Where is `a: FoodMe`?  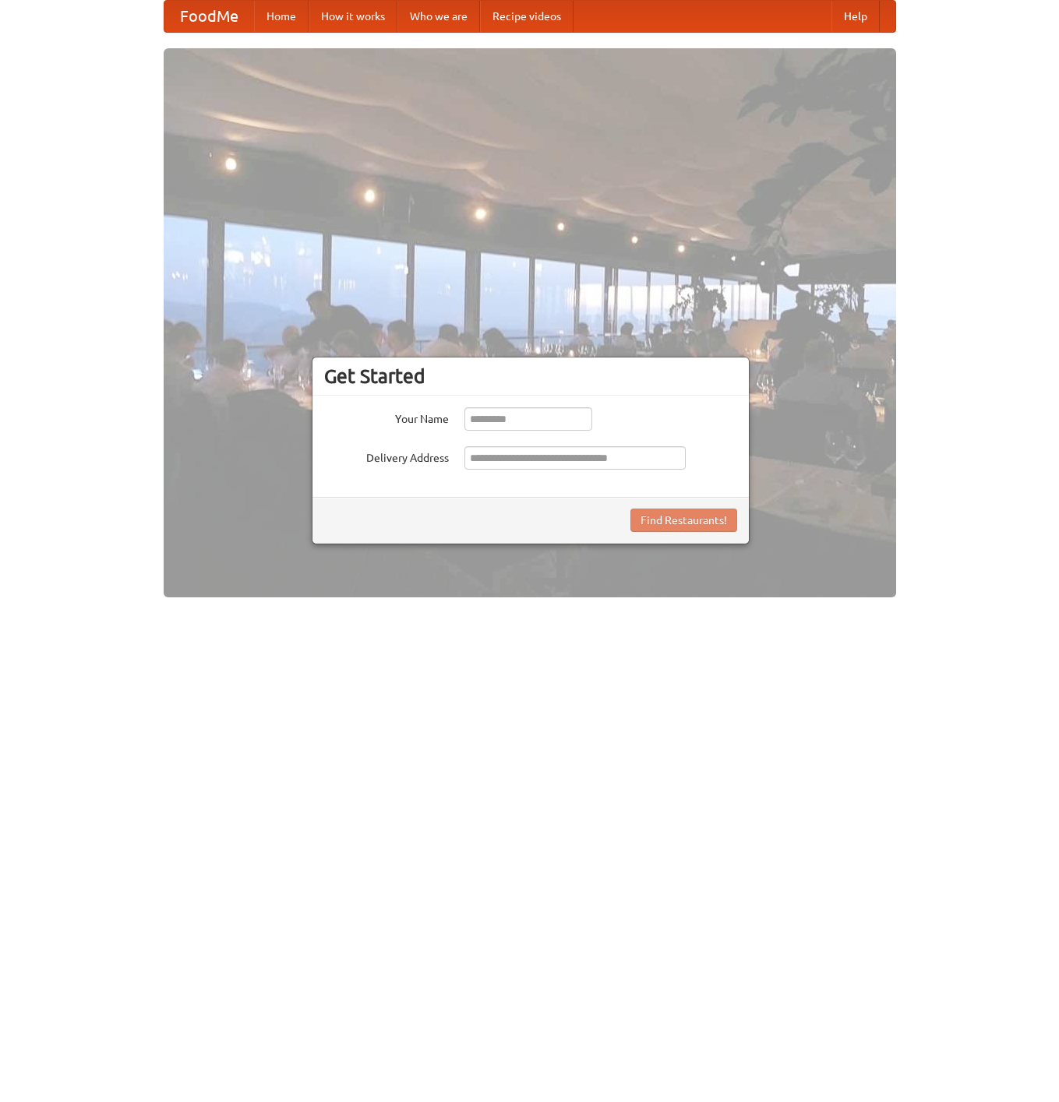 a: FoodMe is located at coordinates (209, 16).